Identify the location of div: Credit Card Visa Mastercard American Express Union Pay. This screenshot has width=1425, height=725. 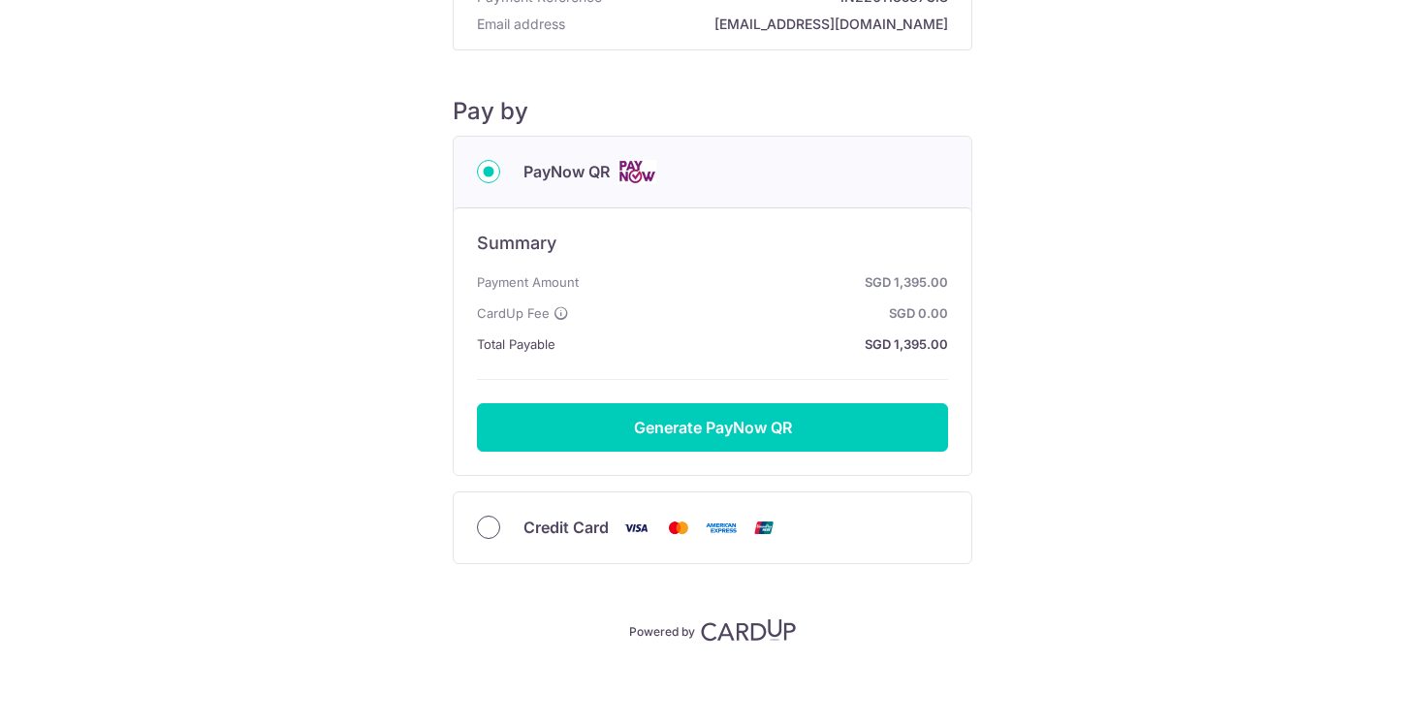
(712, 527).